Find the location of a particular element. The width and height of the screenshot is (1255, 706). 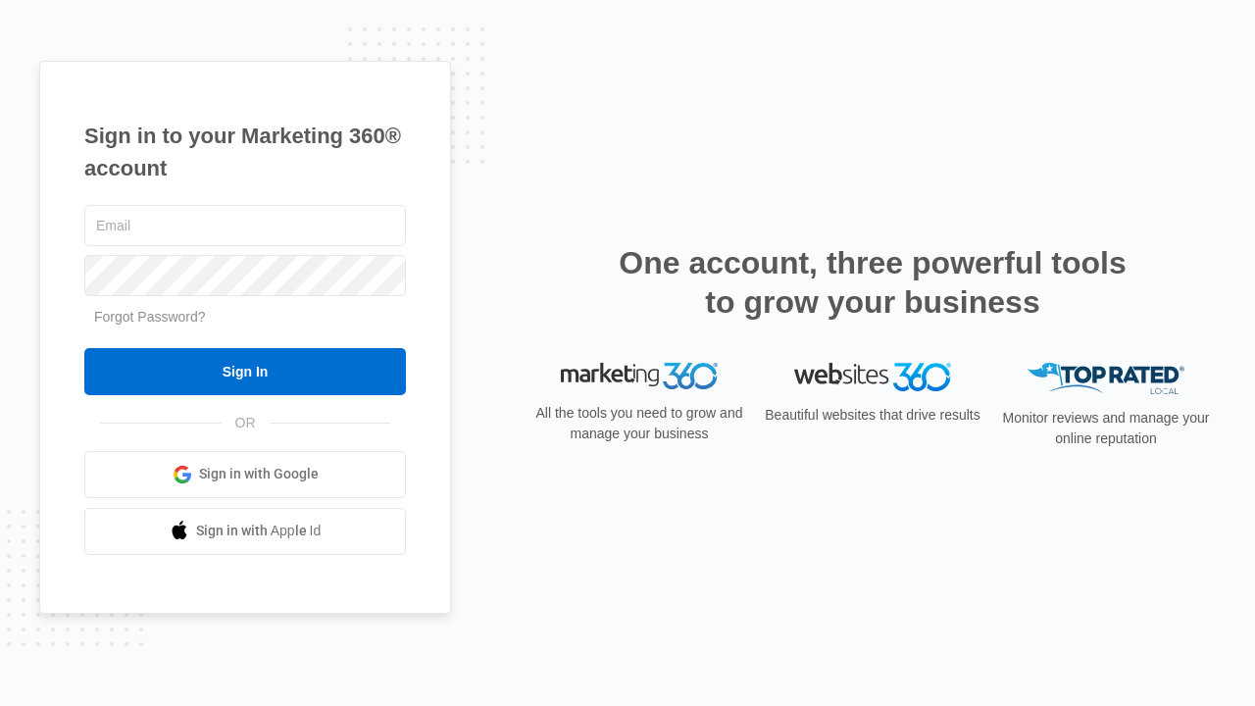

a: Sign in with Google is located at coordinates (245, 475).